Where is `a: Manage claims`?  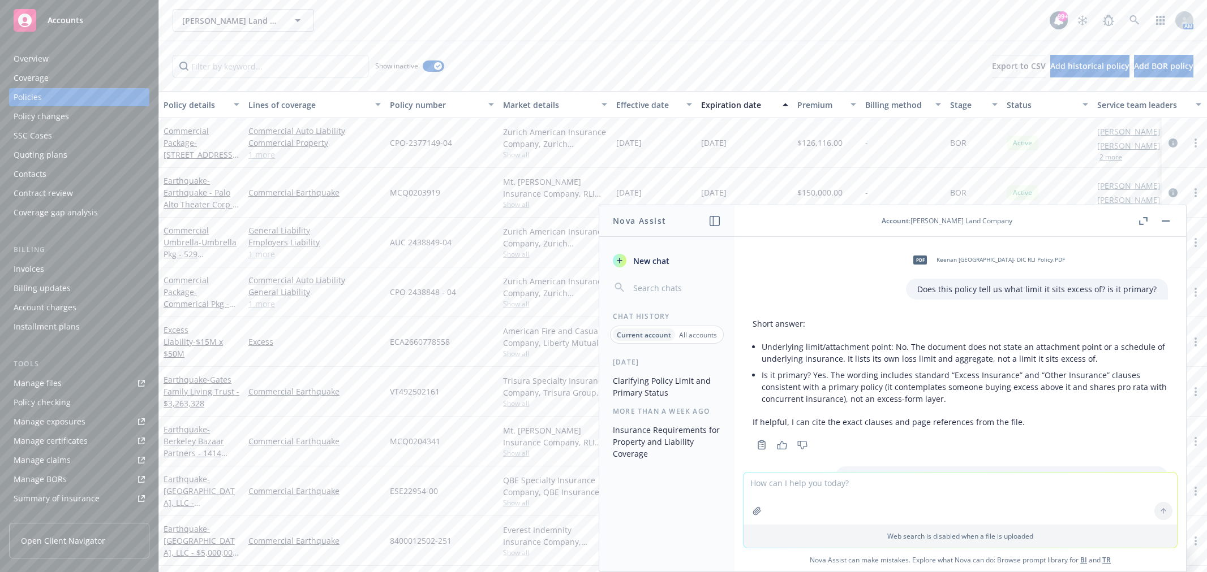 a: Manage claims is located at coordinates (79, 460).